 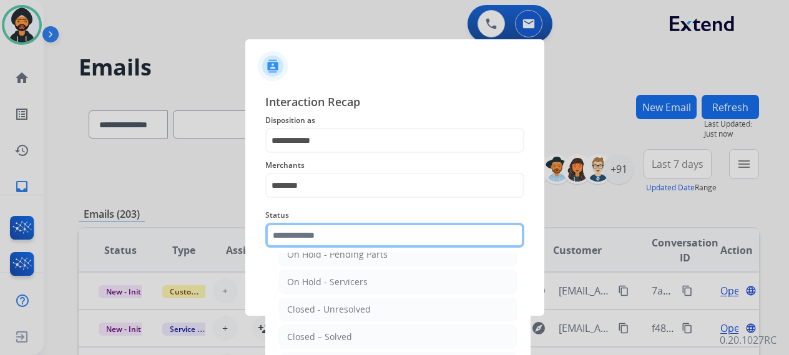 What do you see at coordinates (395, 103) in the screenshot?
I see `span: Interaction Recap` at bounding box center [395, 103].